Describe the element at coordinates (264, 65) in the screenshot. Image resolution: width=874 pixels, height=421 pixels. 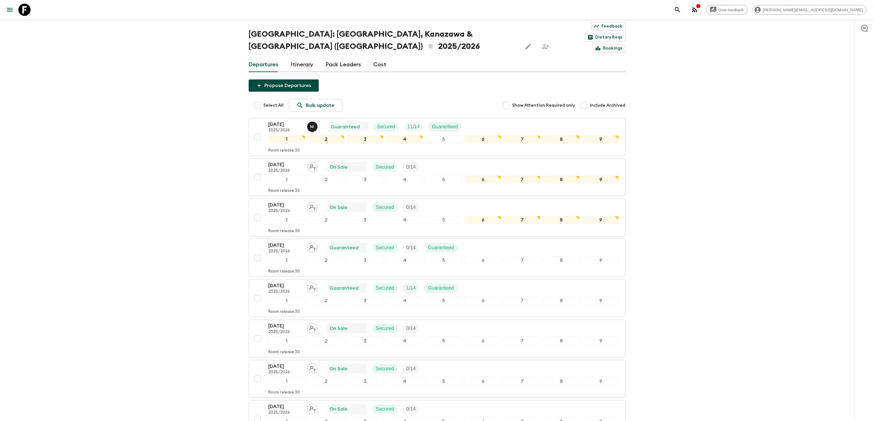
I see `a: Departures` at that location.